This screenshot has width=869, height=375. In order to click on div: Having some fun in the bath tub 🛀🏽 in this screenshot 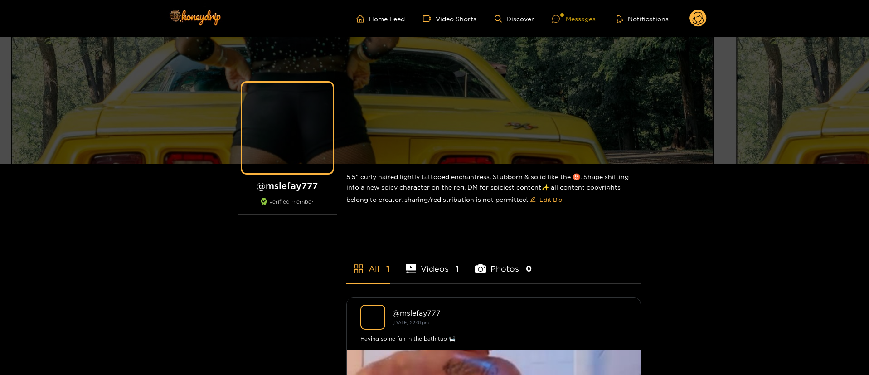, I will do `click(494, 339)`.